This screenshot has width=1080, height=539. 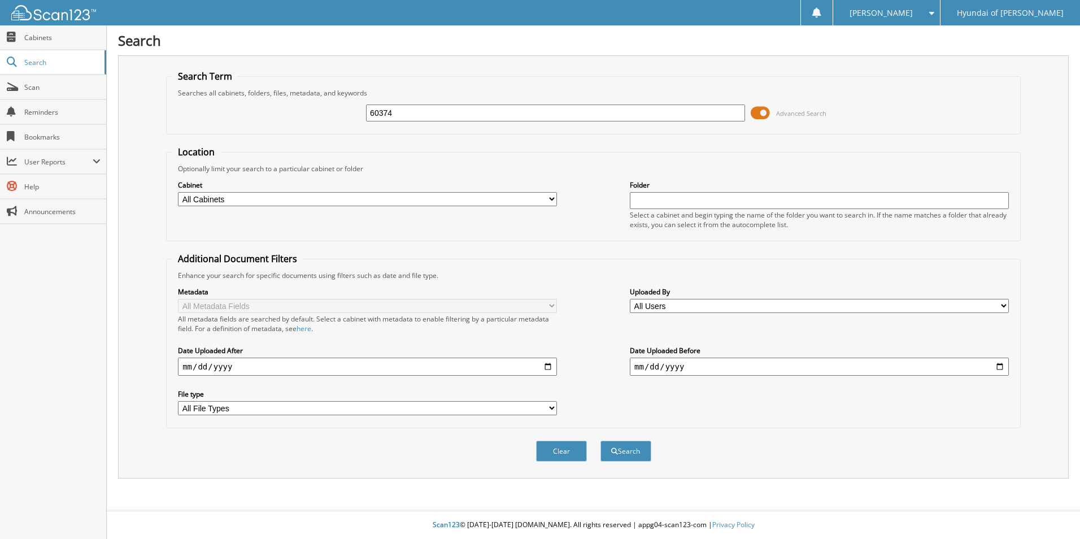 I want to click on a: here, so click(x=304, y=328).